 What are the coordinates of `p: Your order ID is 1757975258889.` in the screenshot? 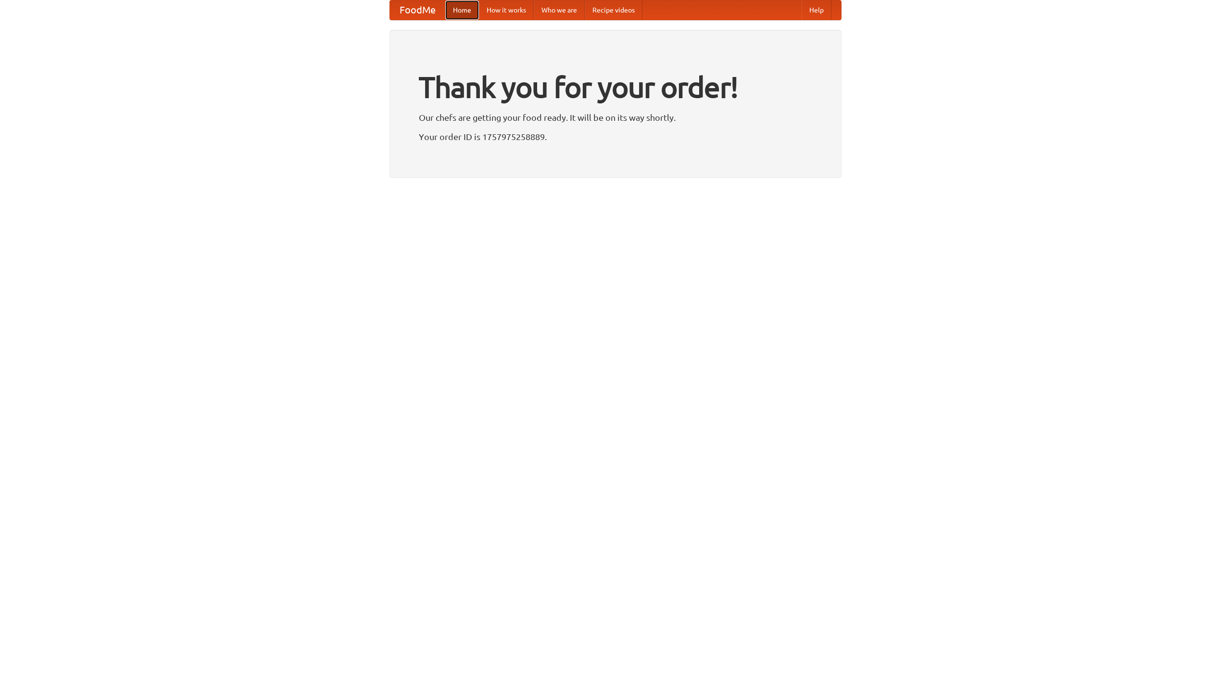 It's located at (616, 137).